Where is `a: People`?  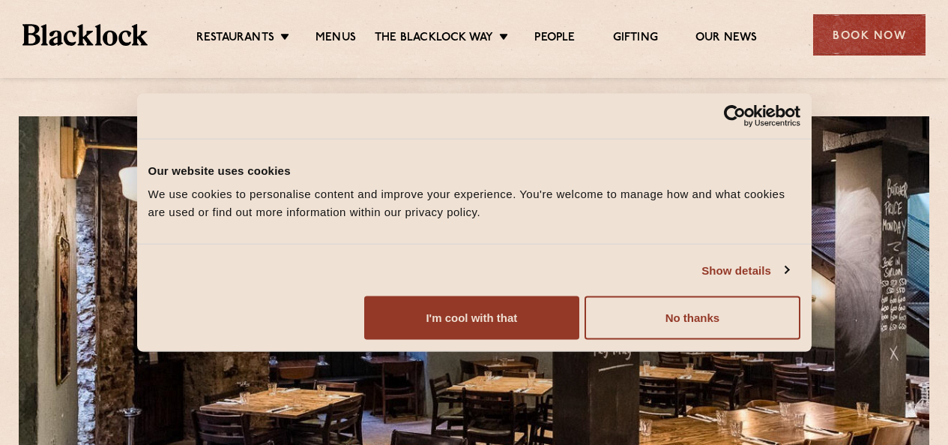 a: People is located at coordinates (555, 39).